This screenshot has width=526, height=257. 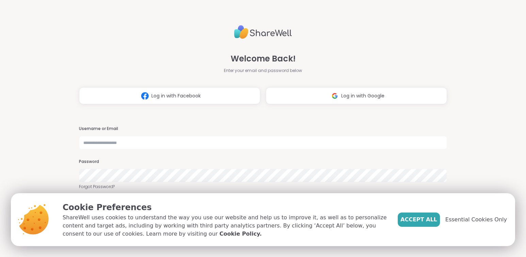 What do you see at coordinates (419, 220) in the screenshot?
I see `span: Accept All` at bounding box center [419, 220].